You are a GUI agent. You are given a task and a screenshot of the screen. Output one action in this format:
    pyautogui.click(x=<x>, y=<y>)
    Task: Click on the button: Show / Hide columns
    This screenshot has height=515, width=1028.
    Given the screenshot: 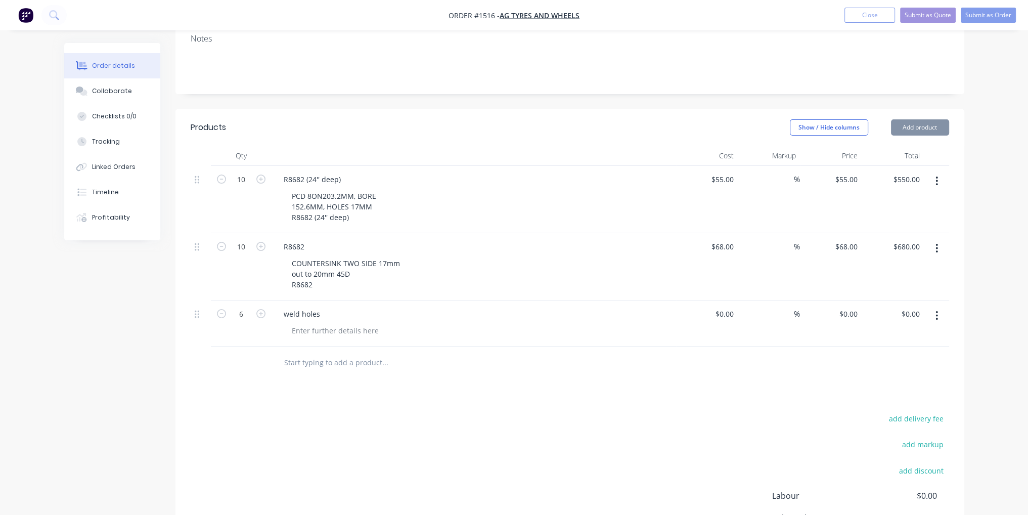 What is the action you would take?
    pyautogui.click(x=829, y=127)
    